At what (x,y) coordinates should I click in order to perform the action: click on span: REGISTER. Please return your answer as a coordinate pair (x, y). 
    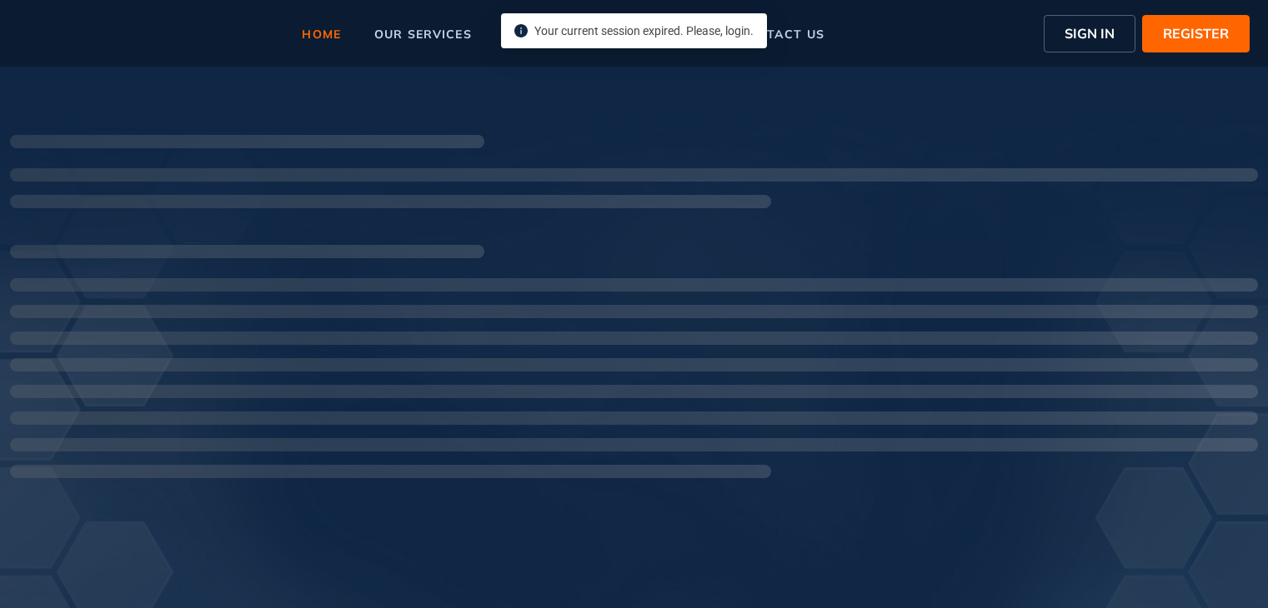
    Looking at the image, I should click on (1195, 33).